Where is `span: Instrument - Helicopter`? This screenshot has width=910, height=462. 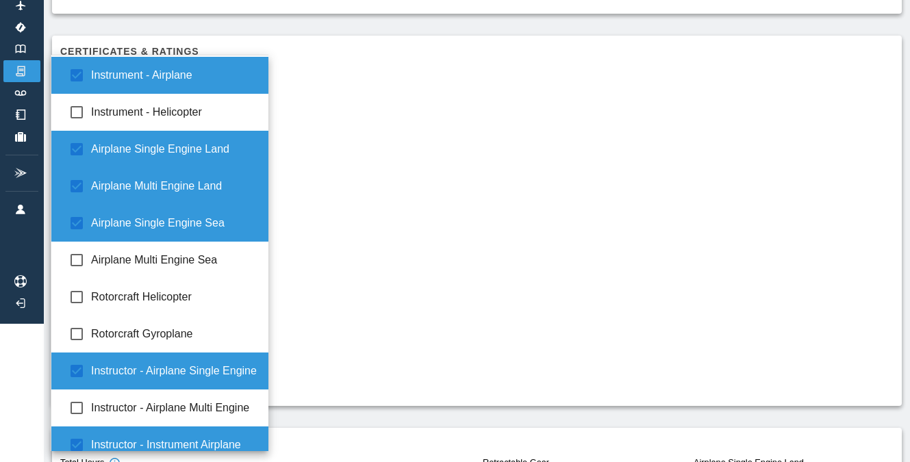 span: Instrument - Helicopter is located at coordinates (175, 112).